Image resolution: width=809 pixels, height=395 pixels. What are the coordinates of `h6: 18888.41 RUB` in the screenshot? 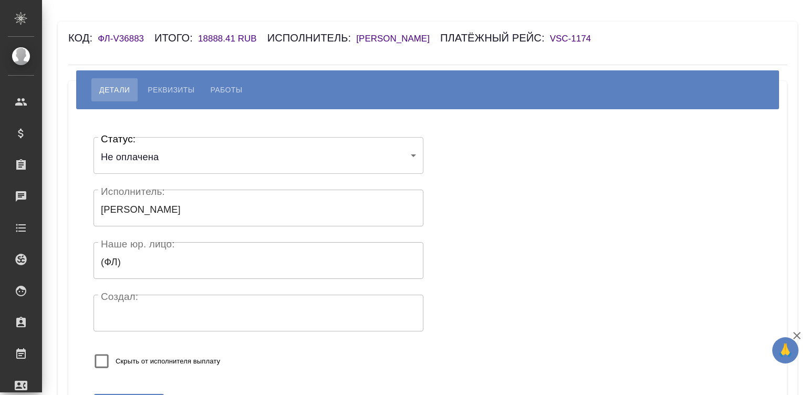 It's located at (233, 38).